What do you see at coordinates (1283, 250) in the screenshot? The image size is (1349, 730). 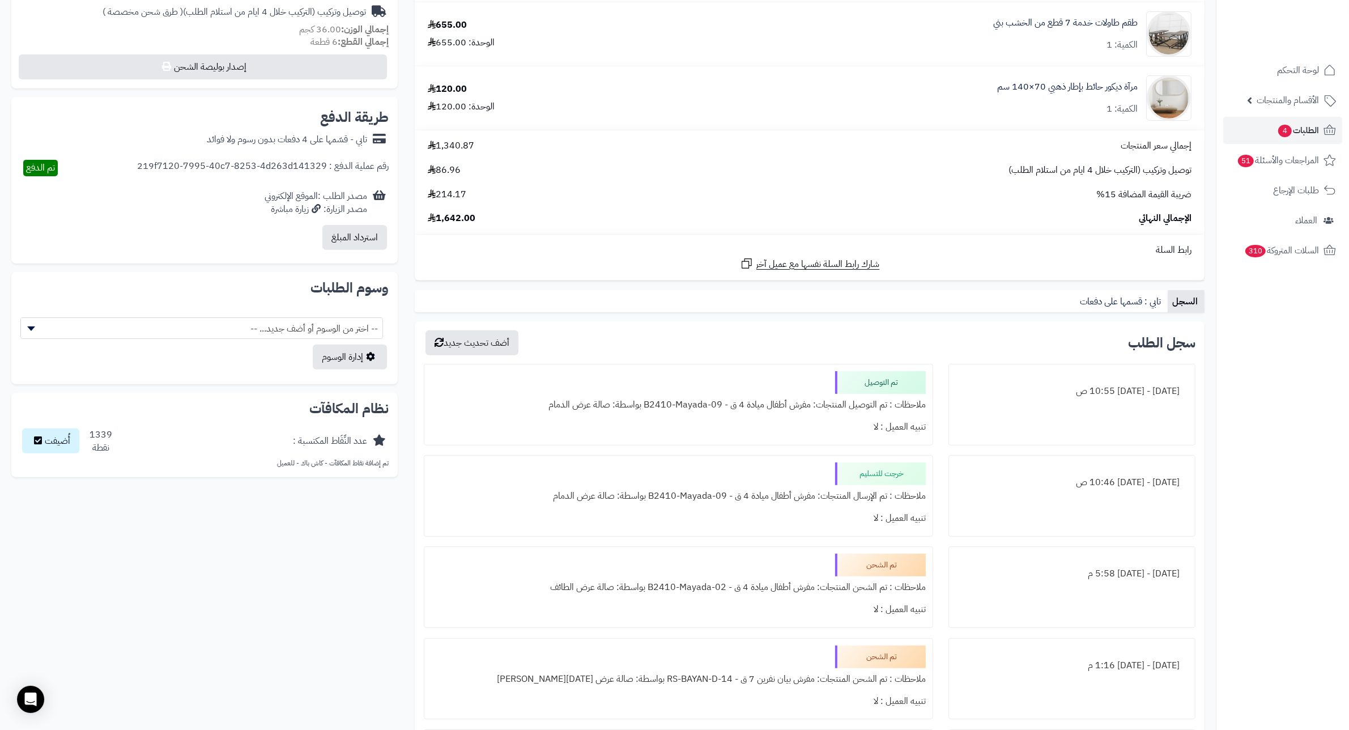 I see `a: السلات المتروكة310` at bounding box center [1283, 250].